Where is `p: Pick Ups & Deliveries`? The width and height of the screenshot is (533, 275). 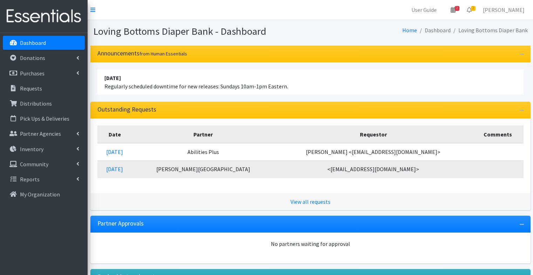
p: Pick Ups & Deliveries is located at coordinates (45, 118).